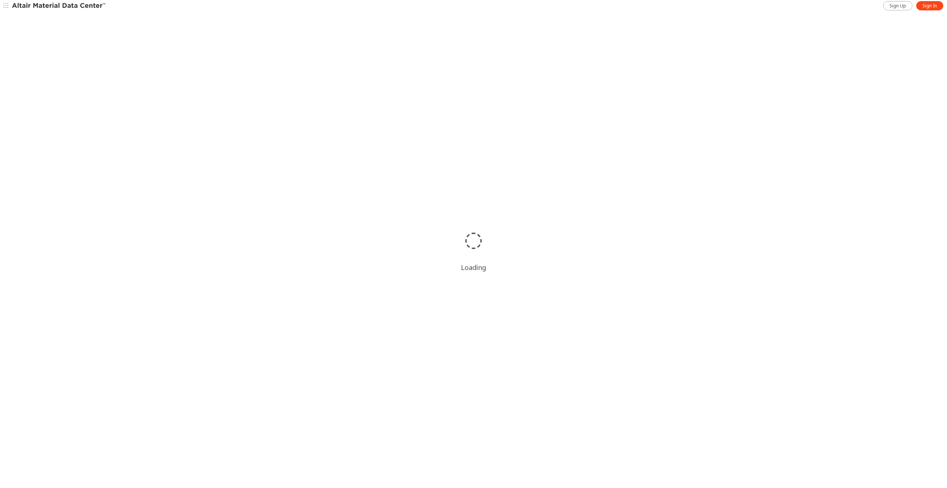  I want to click on span: Sign Up, so click(898, 6).